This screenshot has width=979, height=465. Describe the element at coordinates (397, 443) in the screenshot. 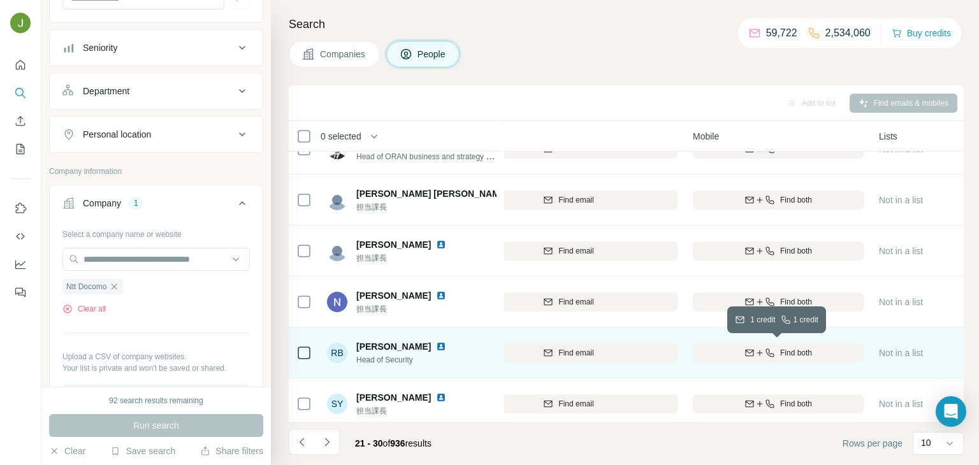

I see `span: 936` at that location.